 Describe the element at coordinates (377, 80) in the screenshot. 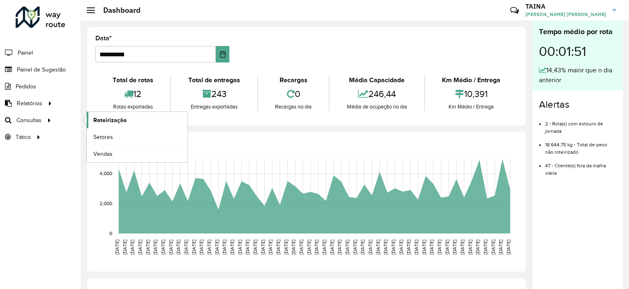

I see `div: Média Capacidade` at that location.